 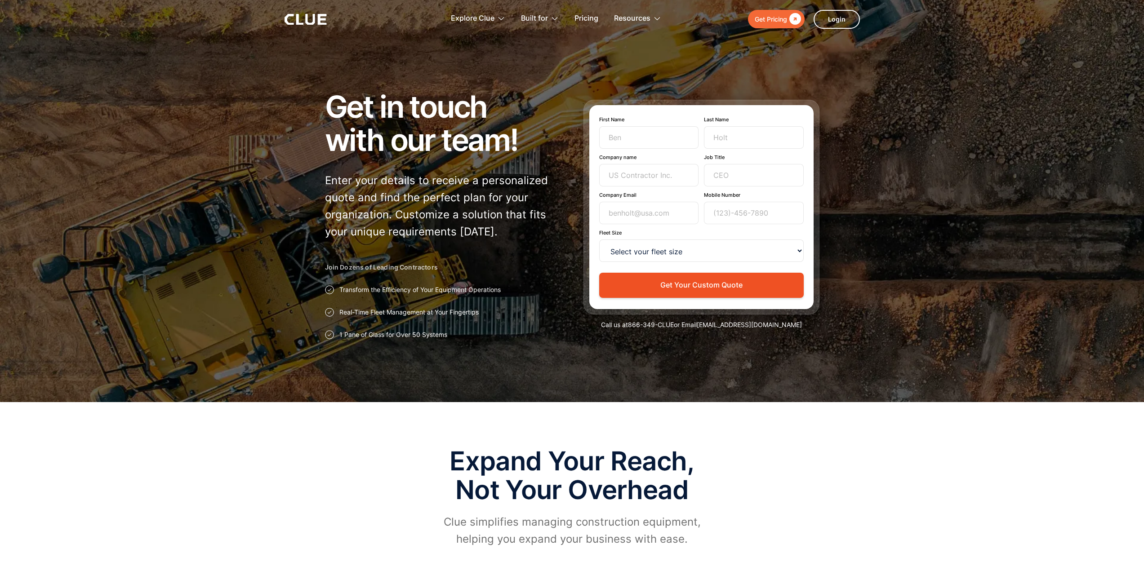 What do you see at coordinates (701, 285) in the screenshot?
I see `button: Get Your Custom Quote` at bounding box center [701, 285].